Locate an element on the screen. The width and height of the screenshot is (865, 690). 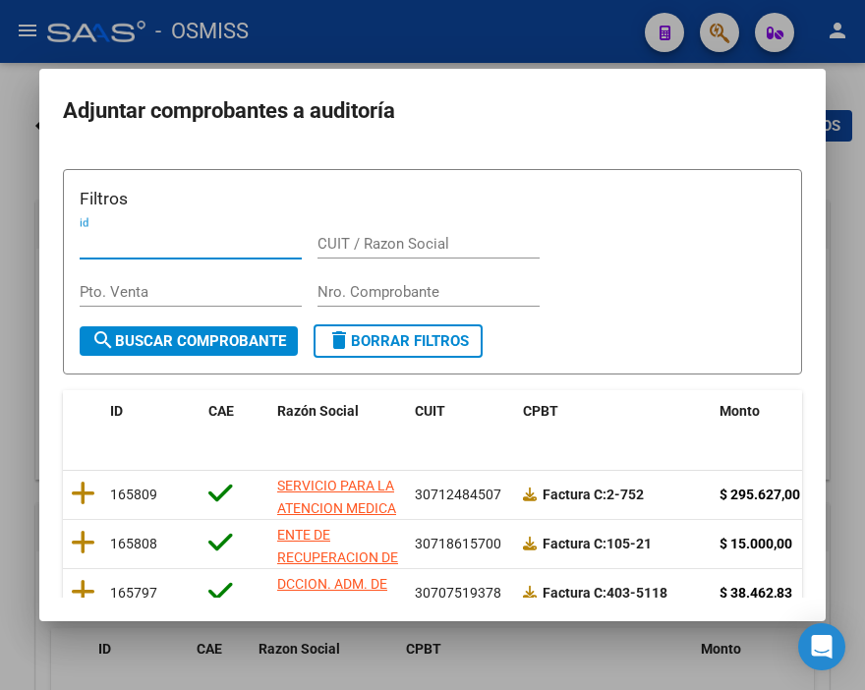
strong: 403-5118 is located at coordinates (604, 593).